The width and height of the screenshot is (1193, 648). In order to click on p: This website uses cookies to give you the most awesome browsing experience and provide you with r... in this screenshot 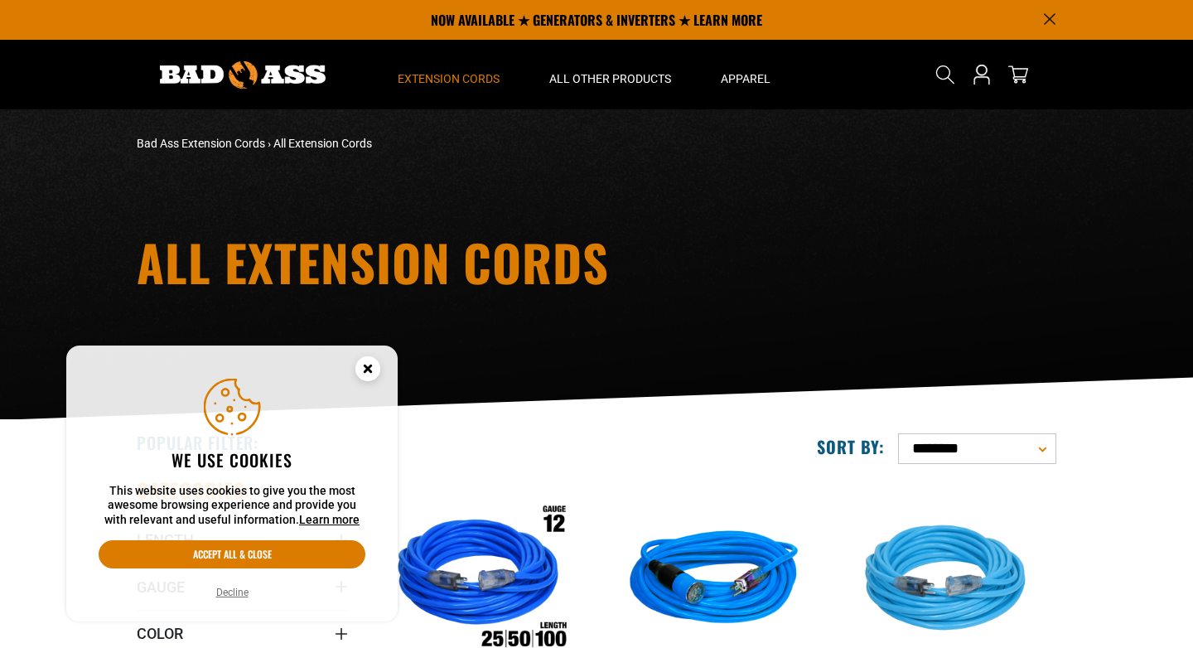, I will do `click(232, 505)`.